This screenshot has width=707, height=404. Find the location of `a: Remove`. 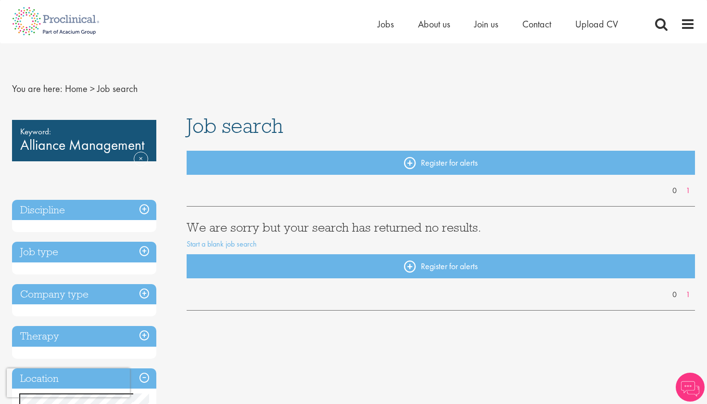

a: Remove is located at coordinates (141, 165).